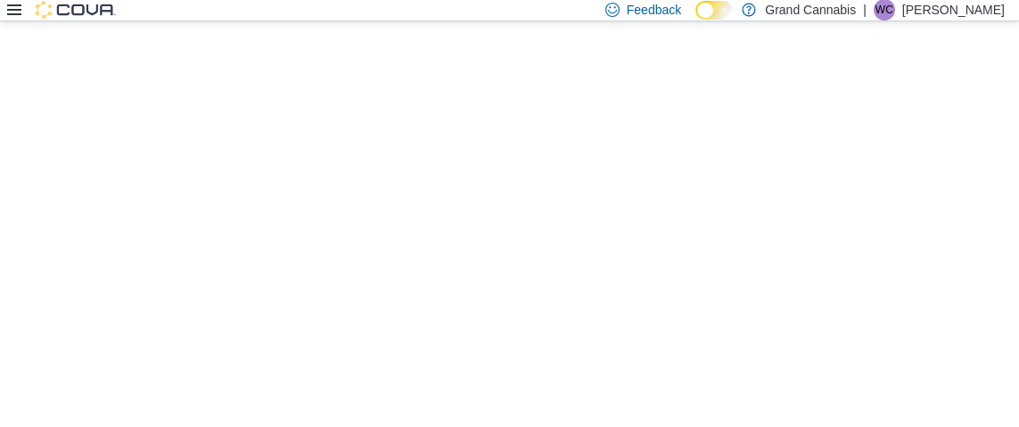 The height and width of the screenshot is (427, 1019). Describe the element at coordinates (653, 10) in the screenshot. I see `span: Feedback` at that location.